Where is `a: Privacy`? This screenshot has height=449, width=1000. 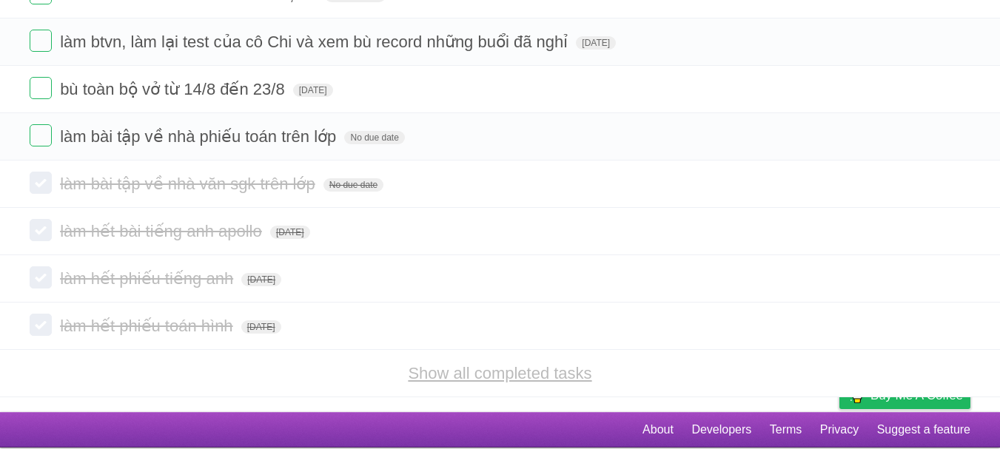
a: Privacy is located at coordinates (840, 430).